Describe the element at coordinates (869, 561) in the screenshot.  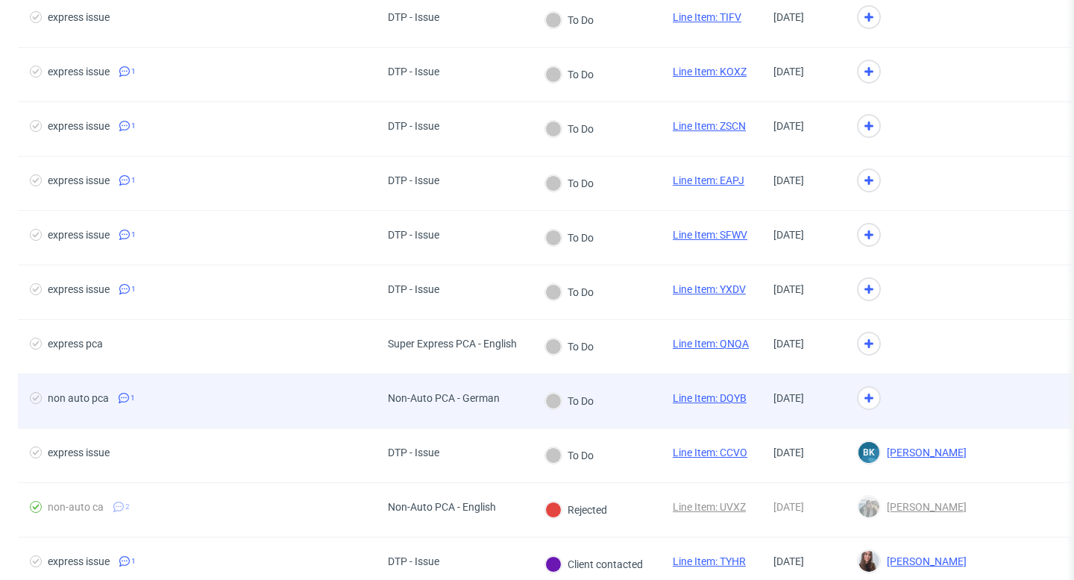
I see `img: Sandra Beśka` at that location.